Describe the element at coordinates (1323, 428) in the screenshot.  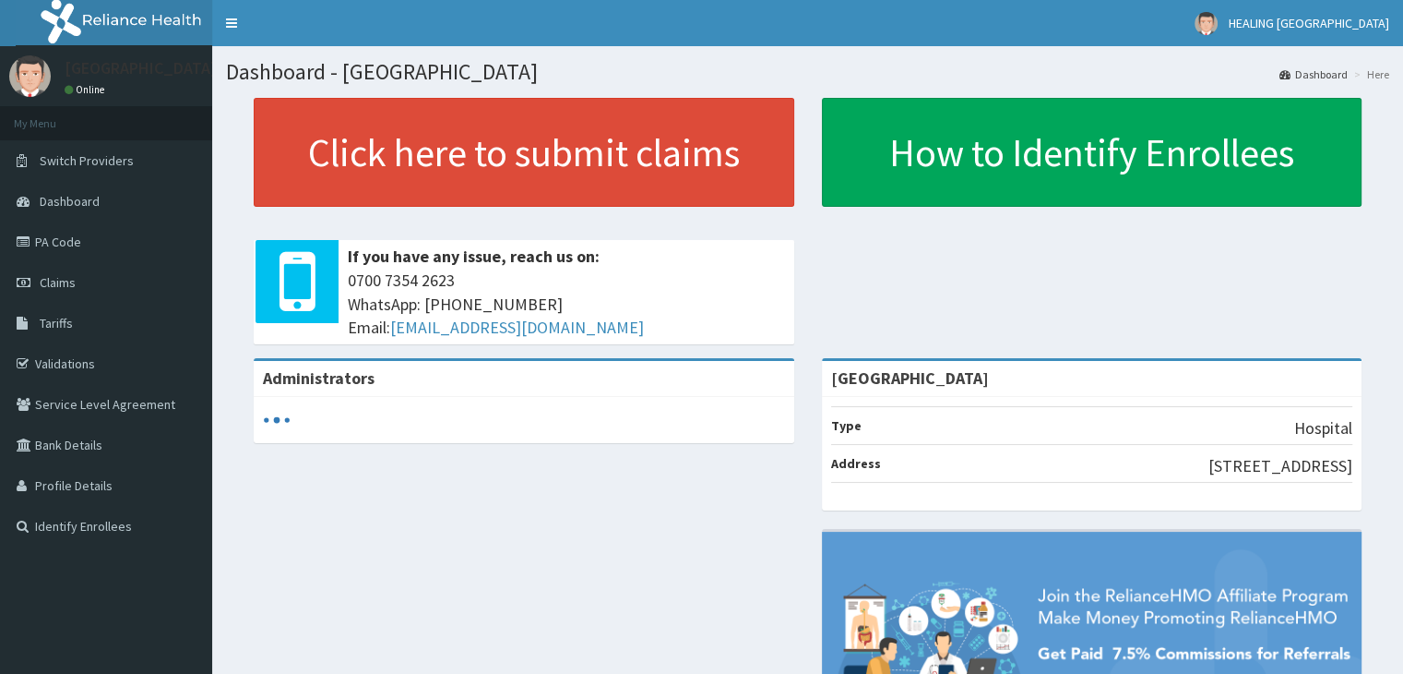
I see `p: Hospital` at that location.